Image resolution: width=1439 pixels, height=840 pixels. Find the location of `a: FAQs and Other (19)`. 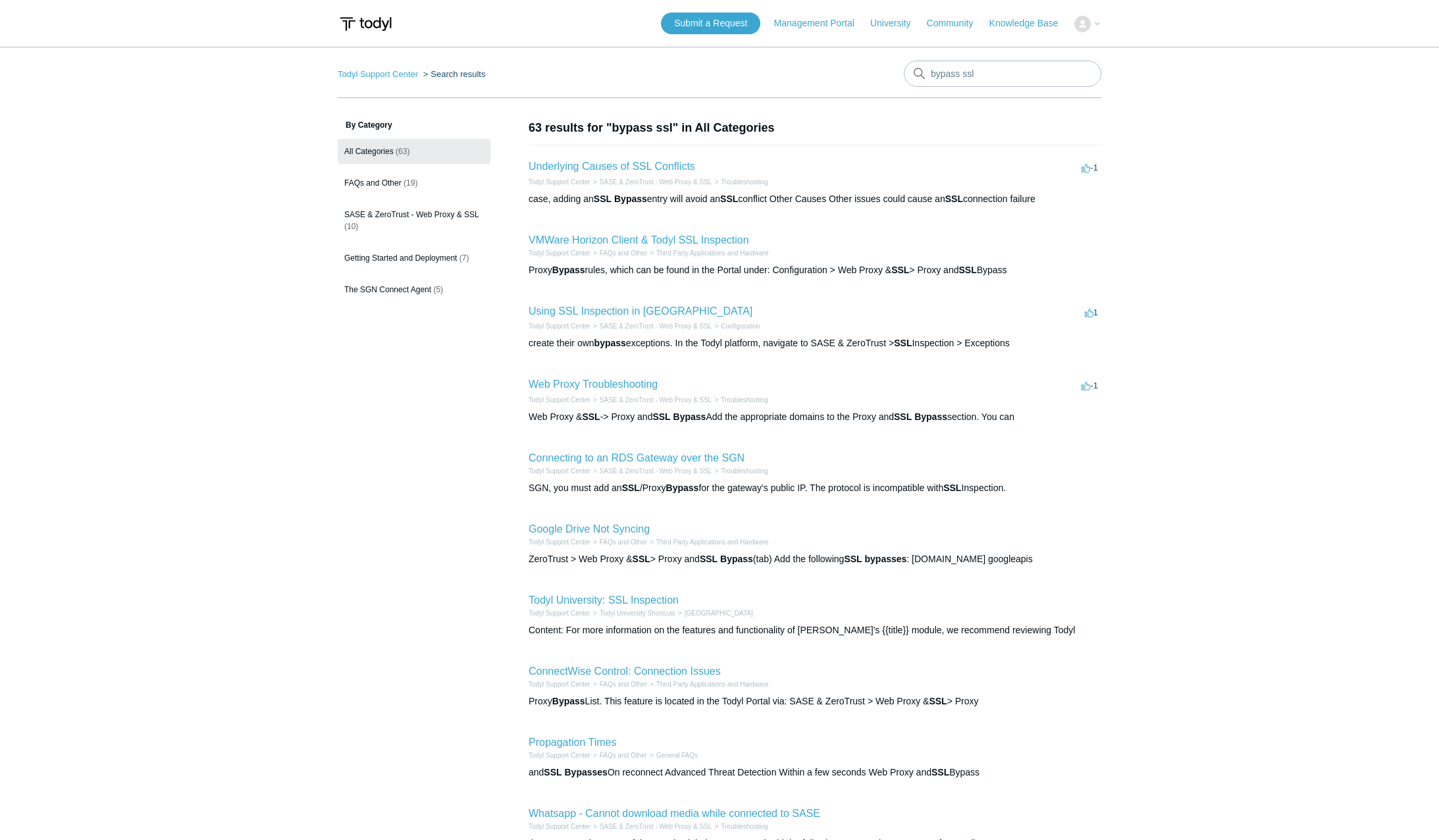

a: FAQs and Other (19) is located at coordinates (414, 183).